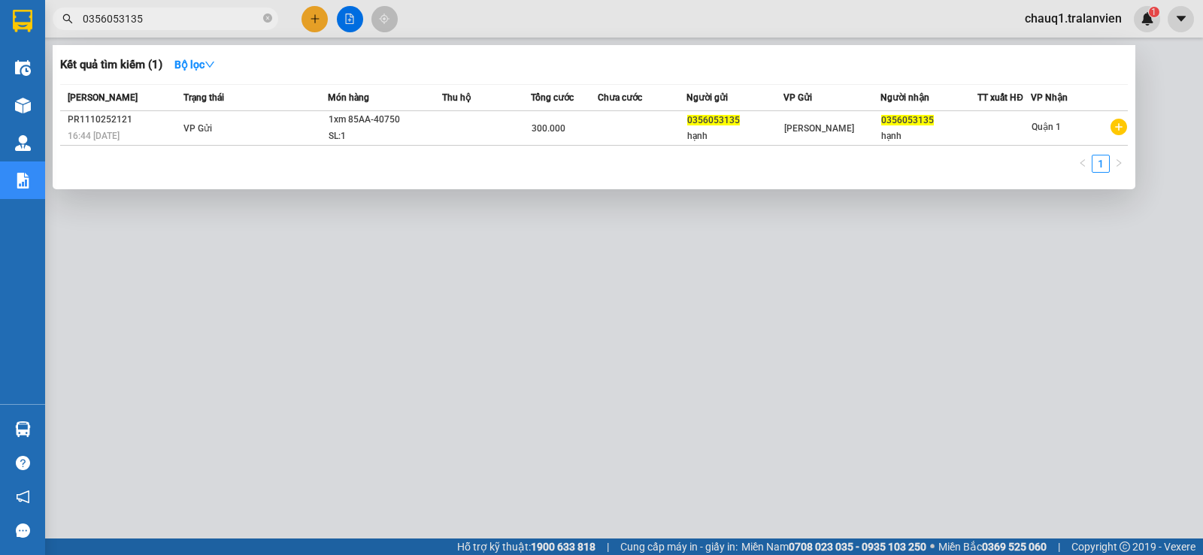 This screenshot has width=1203, height=555. What do you see at coordinates (123, 120) in the screenshot?
I see `div: PR1110252121` at bounding box center [123, 120].